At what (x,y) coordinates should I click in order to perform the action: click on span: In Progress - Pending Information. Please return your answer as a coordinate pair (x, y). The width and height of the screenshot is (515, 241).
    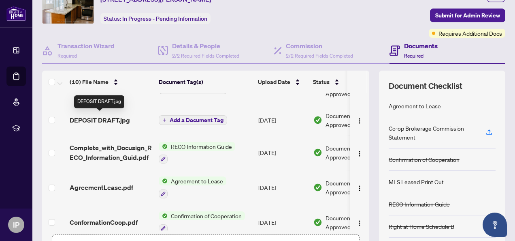
    Looking at the image, I should click on (165, 19).